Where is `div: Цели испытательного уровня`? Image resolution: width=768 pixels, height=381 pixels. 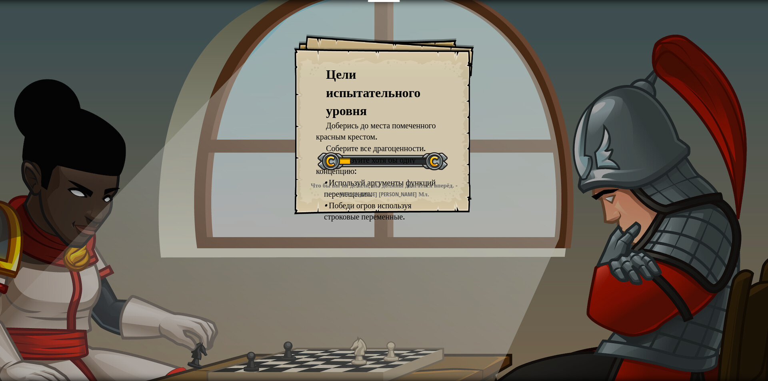
div: Цели испытательного уровня is located at coordinates (384, 92).